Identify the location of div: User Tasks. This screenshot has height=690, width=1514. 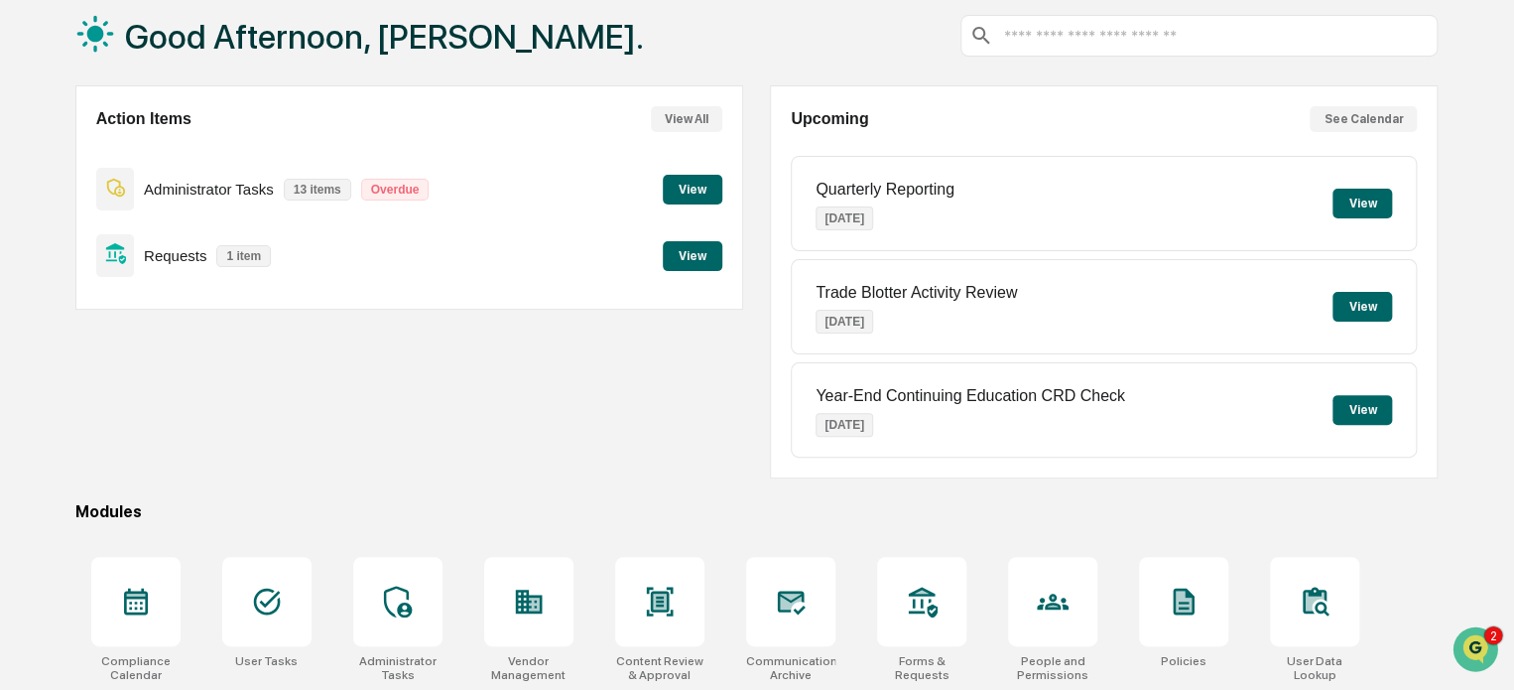
(266, 661).